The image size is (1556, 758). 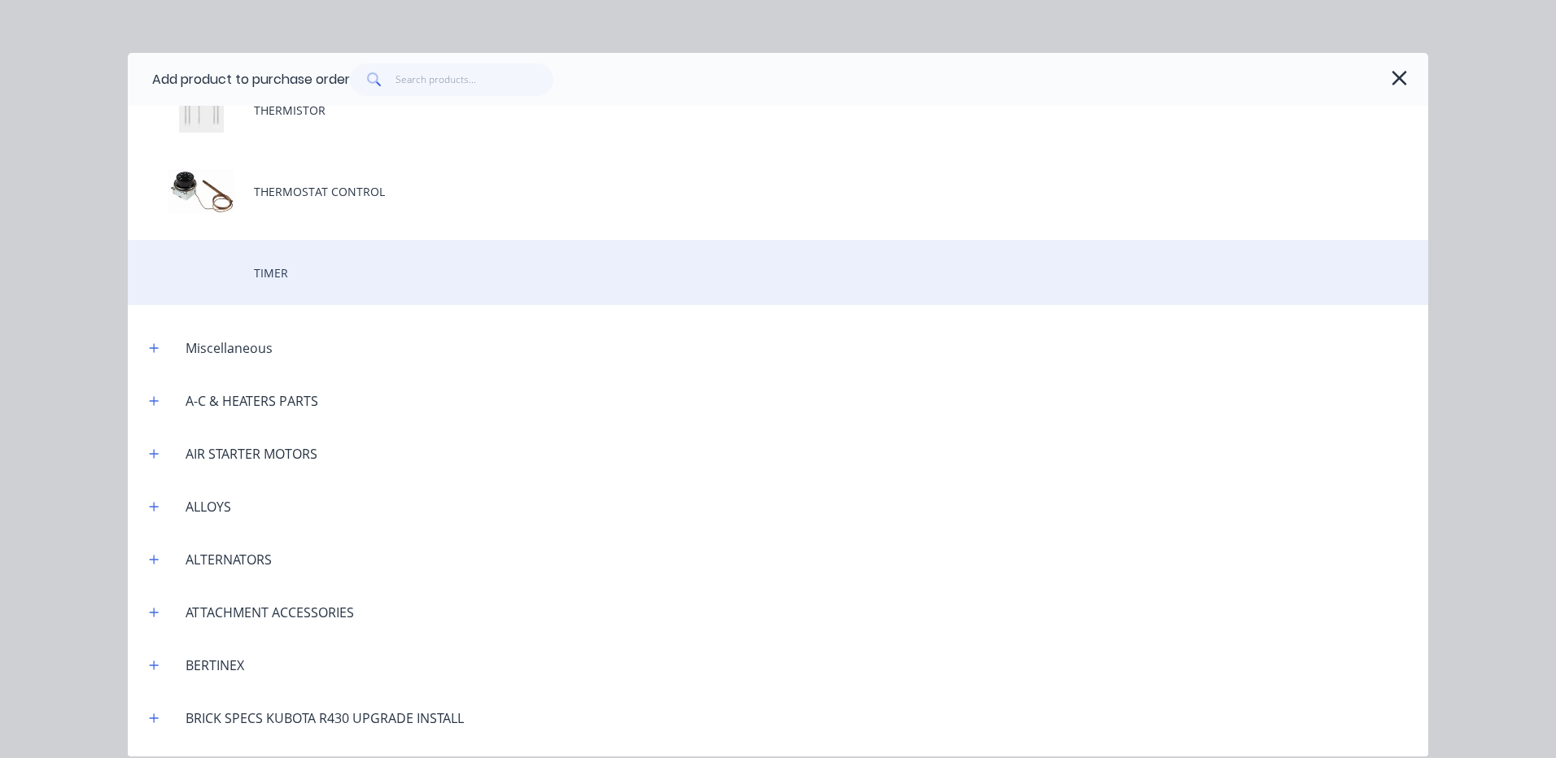 What do you see at coordinates (229, 560) in the screenshot?
I see `div: ALTERNATORS` at bounding box center [229, 560].